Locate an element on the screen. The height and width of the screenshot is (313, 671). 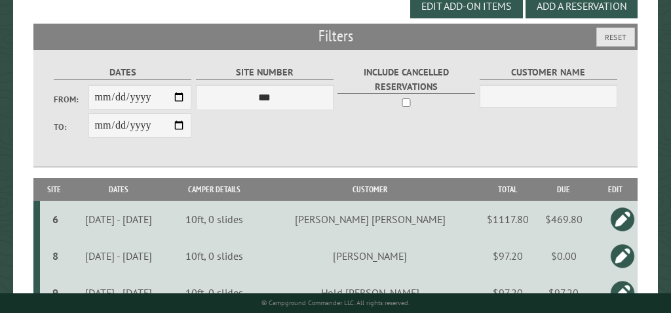
label: Site Number is located at coordinates (265, 72).